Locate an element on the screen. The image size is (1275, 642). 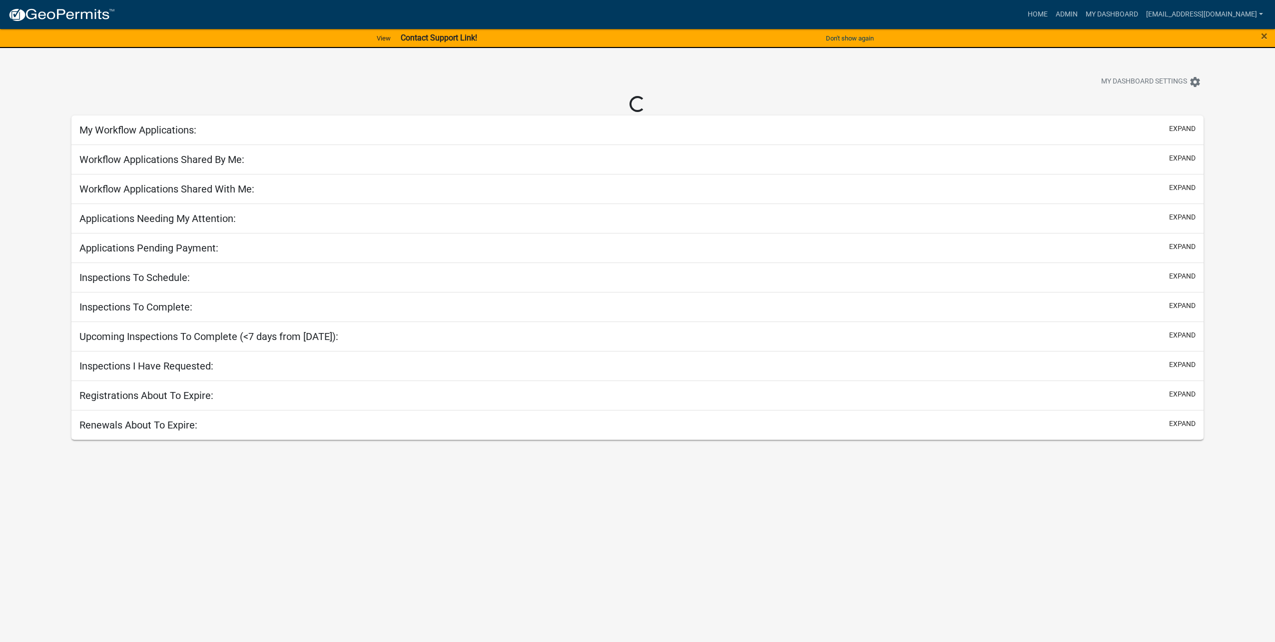
h5: Registrations About To Expire: is located at coordinates (146, 395).